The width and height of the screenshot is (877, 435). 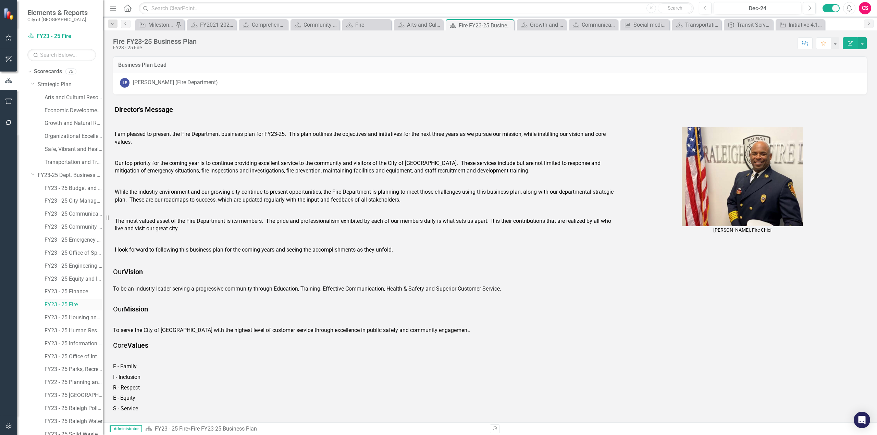 I want to click on a: FY23-25 Dept. Business Plans, so click(x=70, y=175).